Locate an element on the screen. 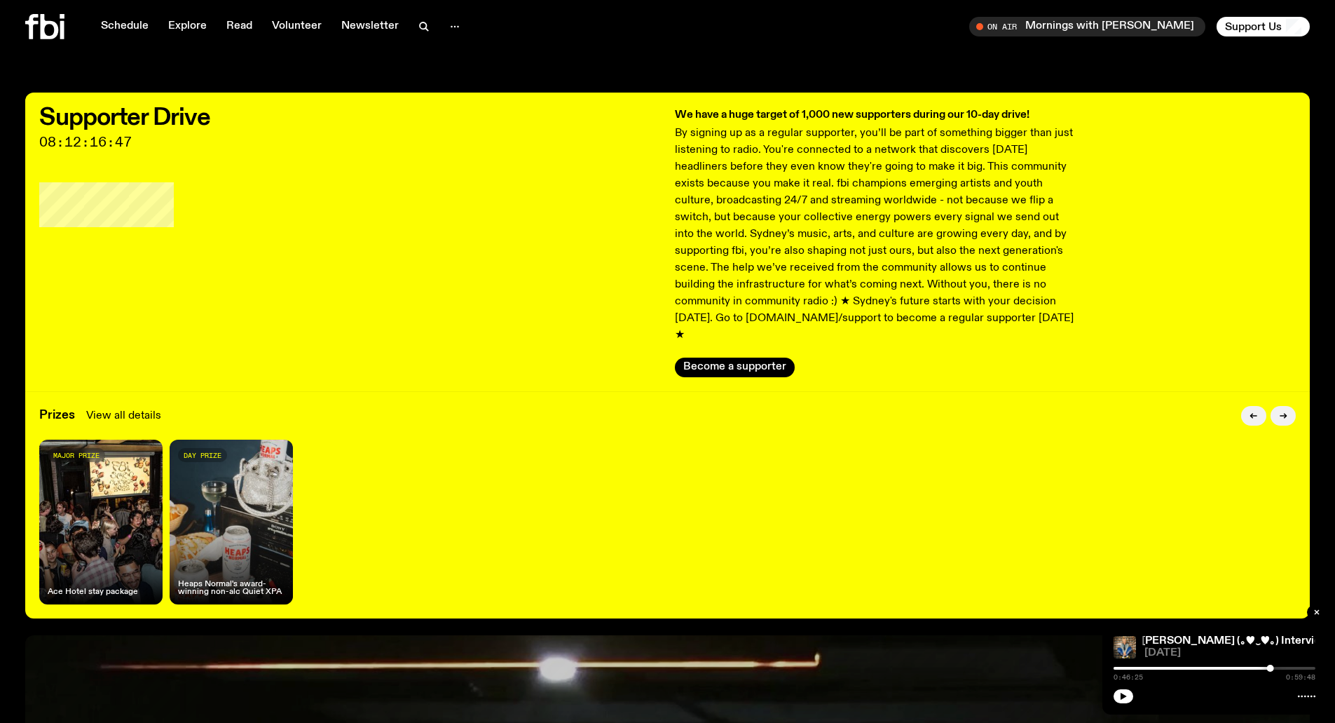  p: By signing up as a regular supporter, you’ll be part of something bigger than just listening to r... is located at coordinates (877, 234).